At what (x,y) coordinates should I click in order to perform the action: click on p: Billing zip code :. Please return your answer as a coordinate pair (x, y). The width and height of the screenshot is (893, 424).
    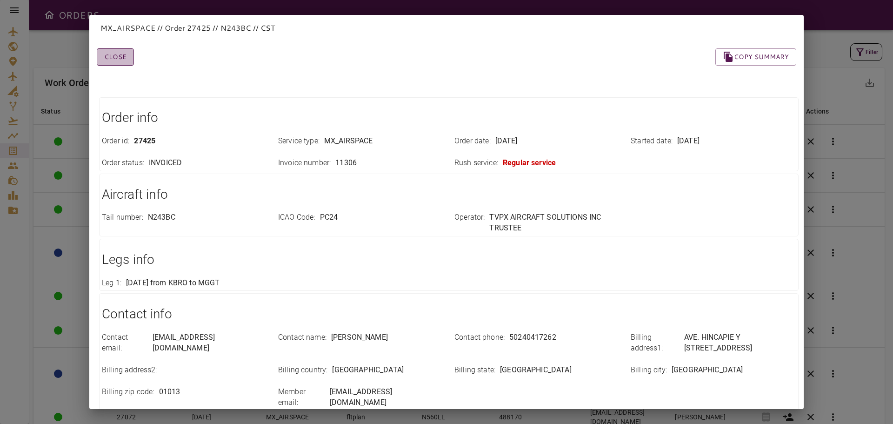
    Looking at the image, I should click on (128, 392).